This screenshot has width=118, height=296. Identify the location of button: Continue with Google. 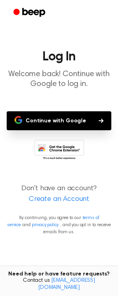
(59, 121).